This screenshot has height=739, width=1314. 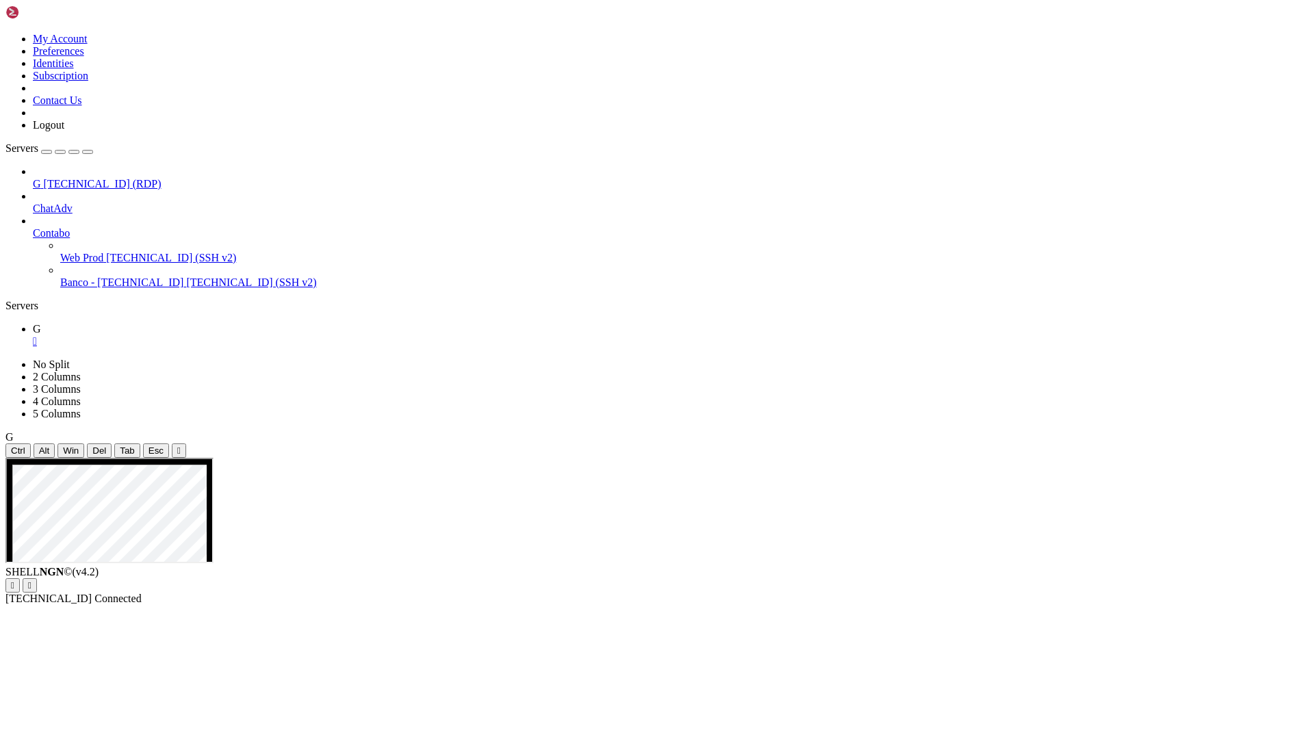 I want to click on span: ChatAdv, so click(x=53, y=208).